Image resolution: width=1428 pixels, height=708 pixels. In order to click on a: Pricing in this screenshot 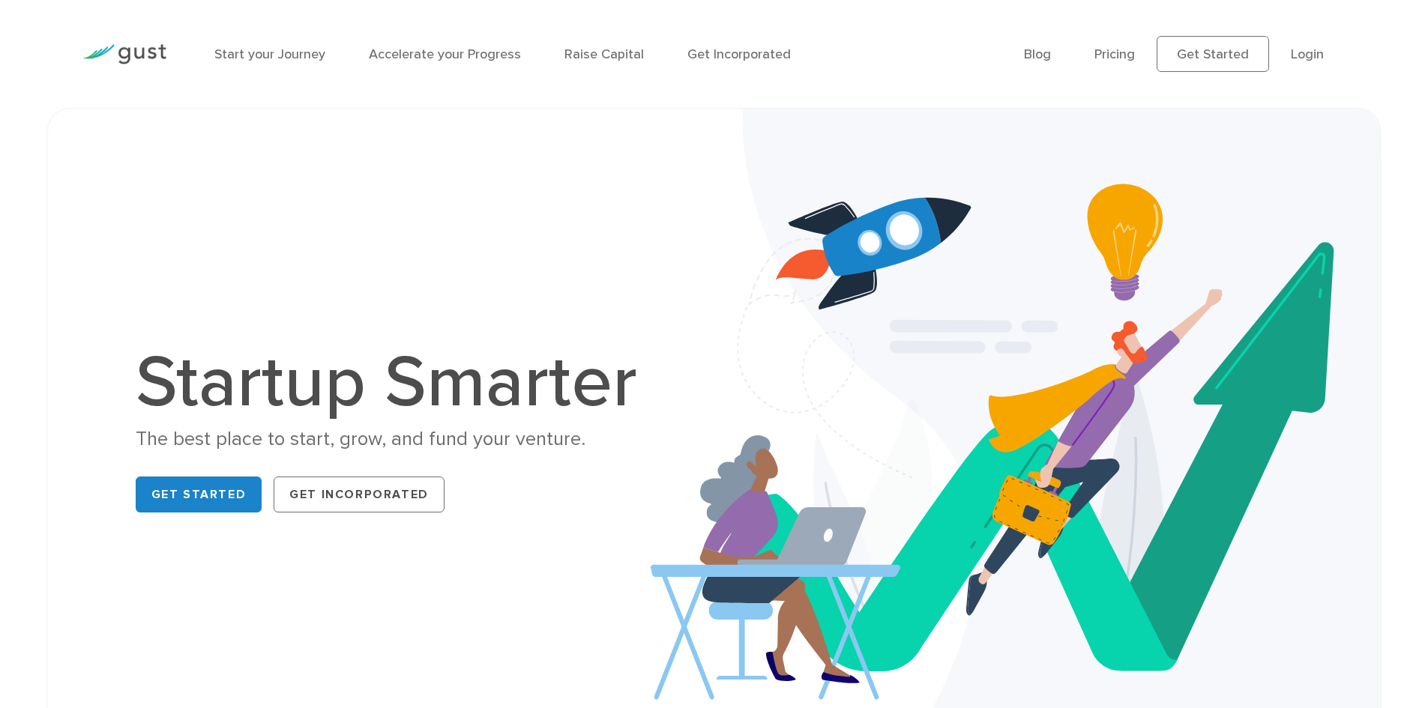, I will do `click(1115, 54)`.